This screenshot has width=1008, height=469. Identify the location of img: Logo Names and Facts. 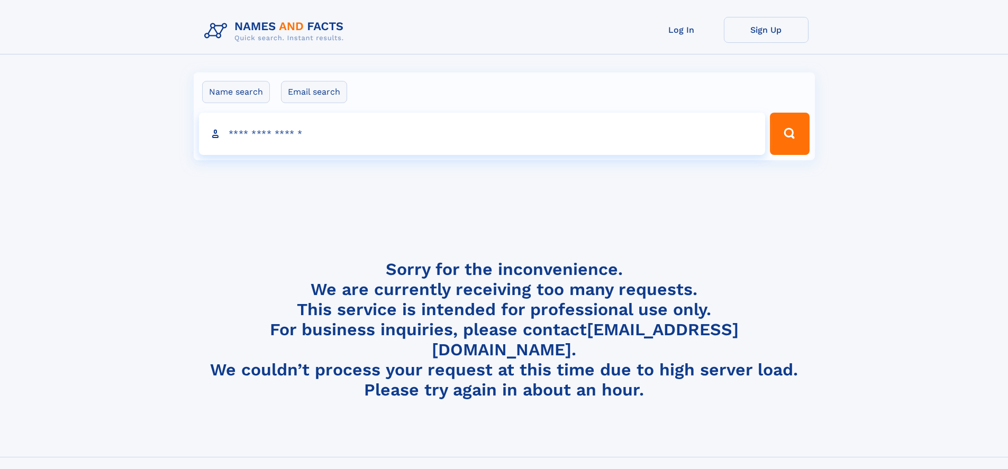
(276, 31).